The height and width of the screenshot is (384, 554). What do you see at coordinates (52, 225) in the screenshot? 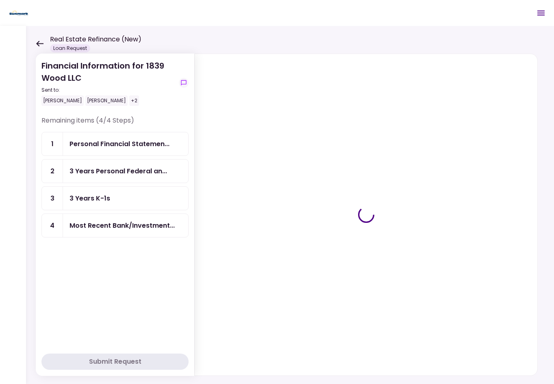
I see `div: 4` at bounding box center [52, 225].